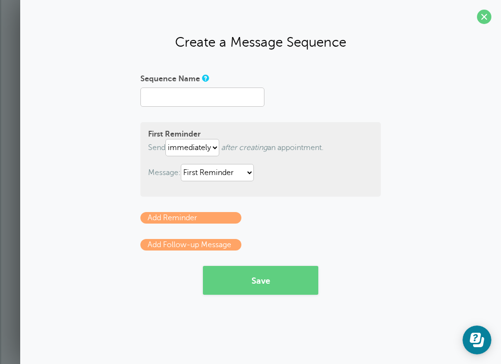 Image resolution: width=501 pixels, height=364 pixels. I want to click on a: Add Reminder, so click(191, 218).